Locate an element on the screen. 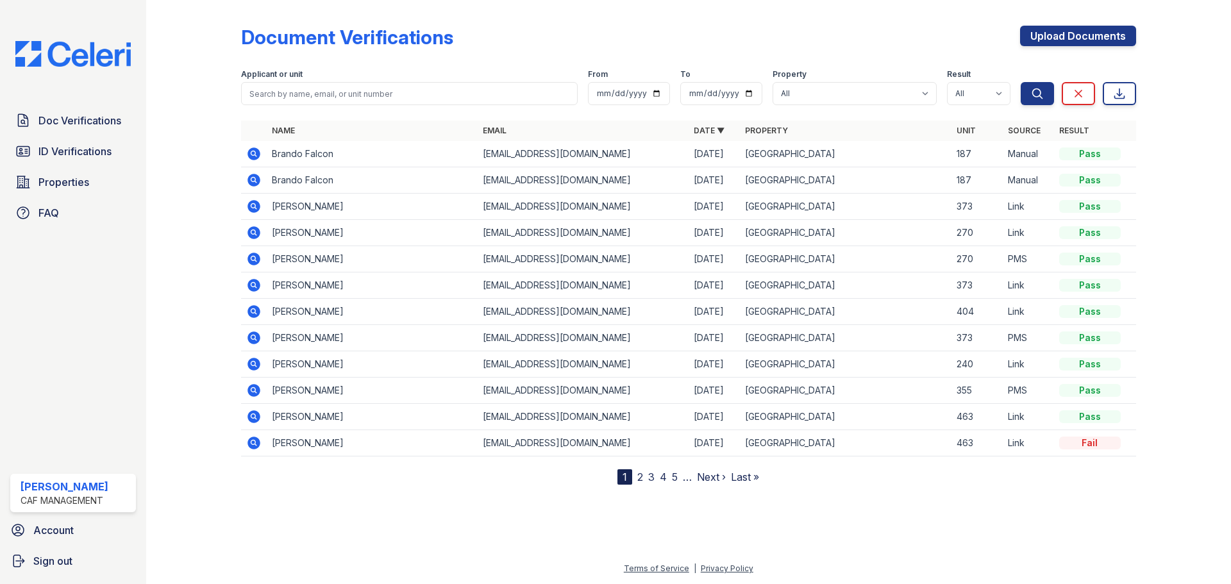 The image size is (1231, 584). span: Sign out is located at coordinates (53, 561).